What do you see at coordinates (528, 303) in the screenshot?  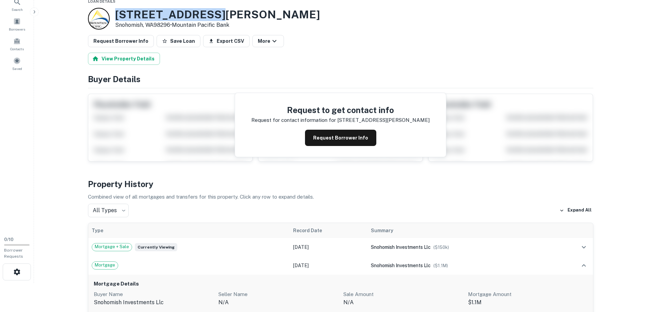 I see `p: $1.1M` at bounding box center [528, 303].